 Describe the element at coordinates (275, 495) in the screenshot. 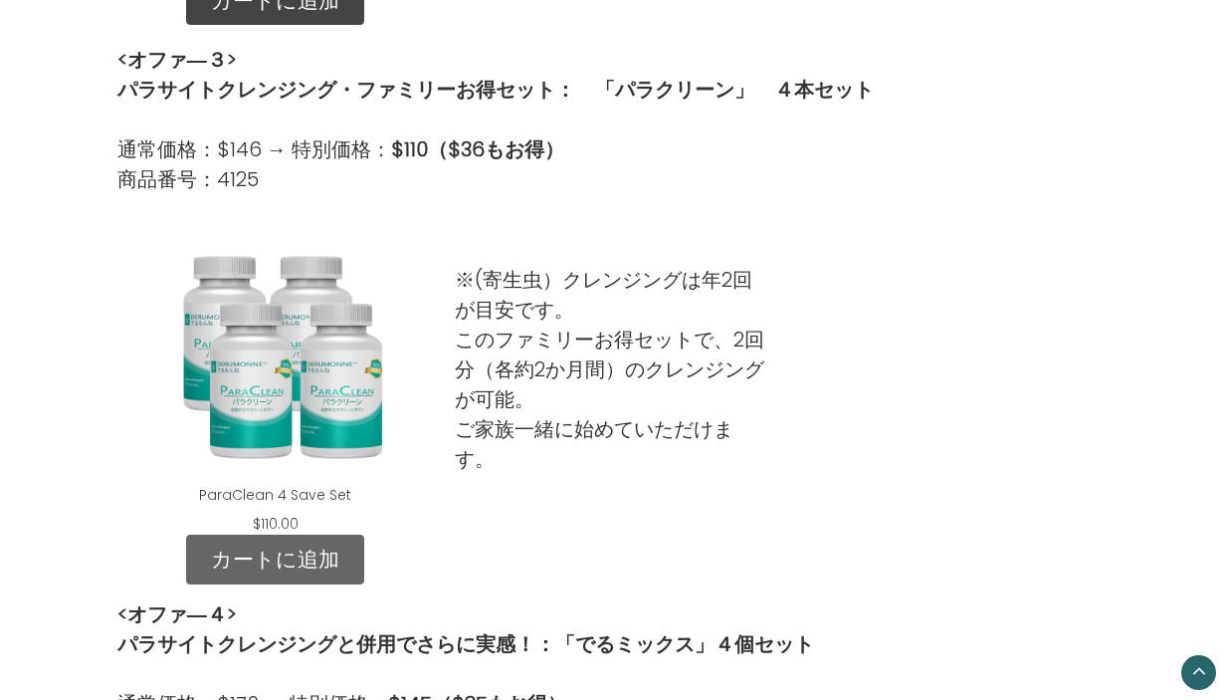

I see `a: ParaClean 4 Save Set` at that location.